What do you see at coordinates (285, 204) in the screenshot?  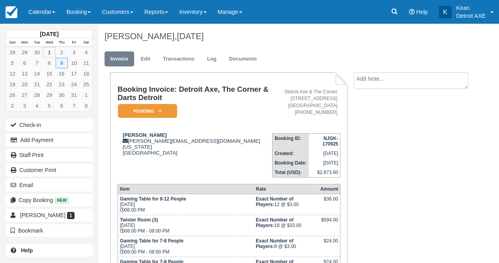 I see `td: 12 @ $3.00` at bounding box center [285, 204].